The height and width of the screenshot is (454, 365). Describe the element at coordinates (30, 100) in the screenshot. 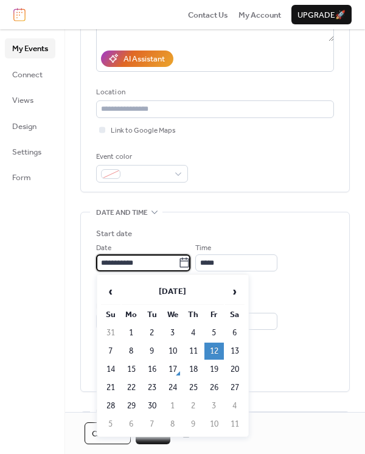

I see `a: Views` at that location.